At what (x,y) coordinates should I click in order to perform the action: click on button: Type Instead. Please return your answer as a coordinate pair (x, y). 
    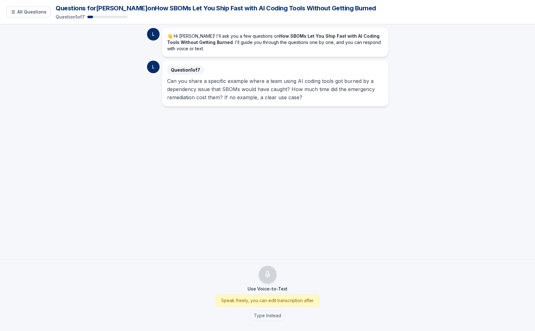
    Looking at the image, I should click on (268, 316).